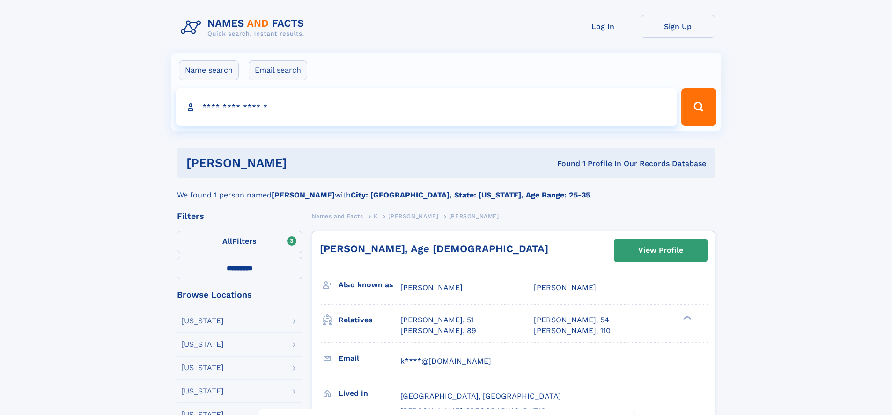 This screenshot has width=892, height=415. What do you see at coordinates (240, 216) in the screenshot?
I see `div: Filters` at bounding box center [240, 216].